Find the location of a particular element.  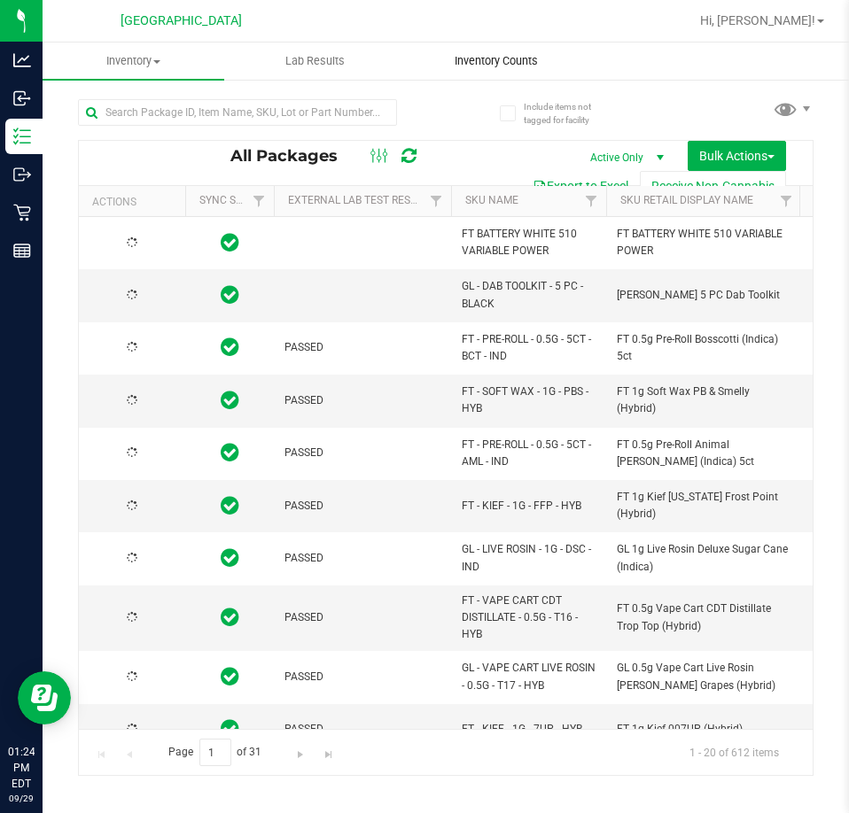

a: Lab Results is located at coordinates (314, 61).